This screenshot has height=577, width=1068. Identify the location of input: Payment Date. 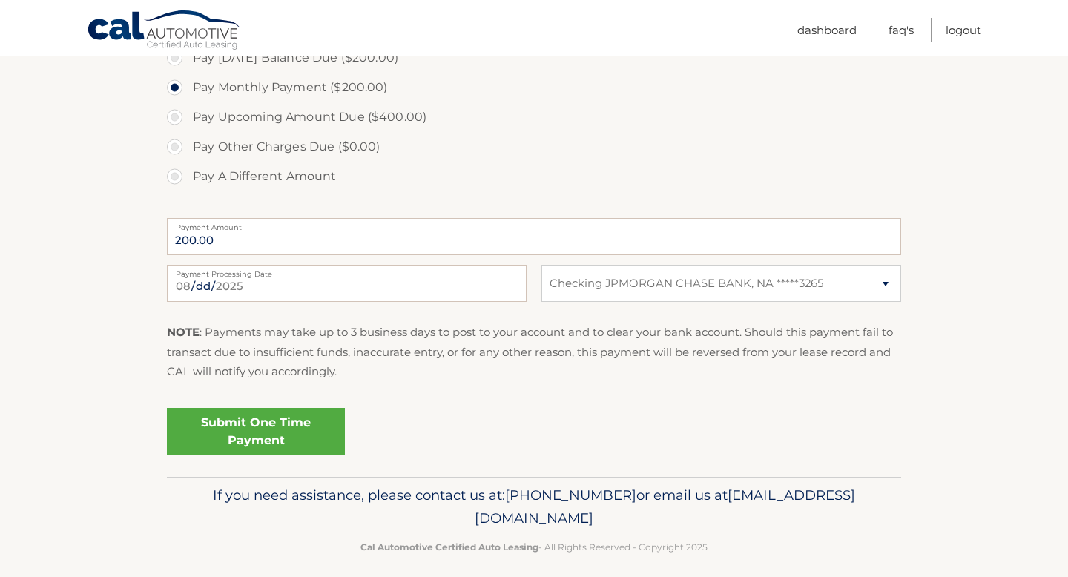
(346, 283).